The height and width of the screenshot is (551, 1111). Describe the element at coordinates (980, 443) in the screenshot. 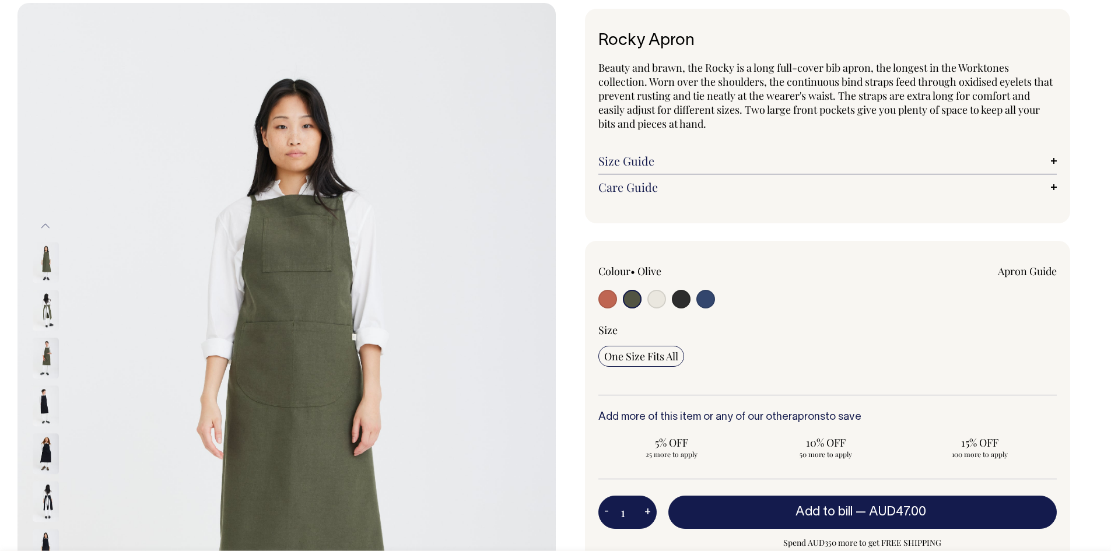

I see `span: 15% OFF` at that location.